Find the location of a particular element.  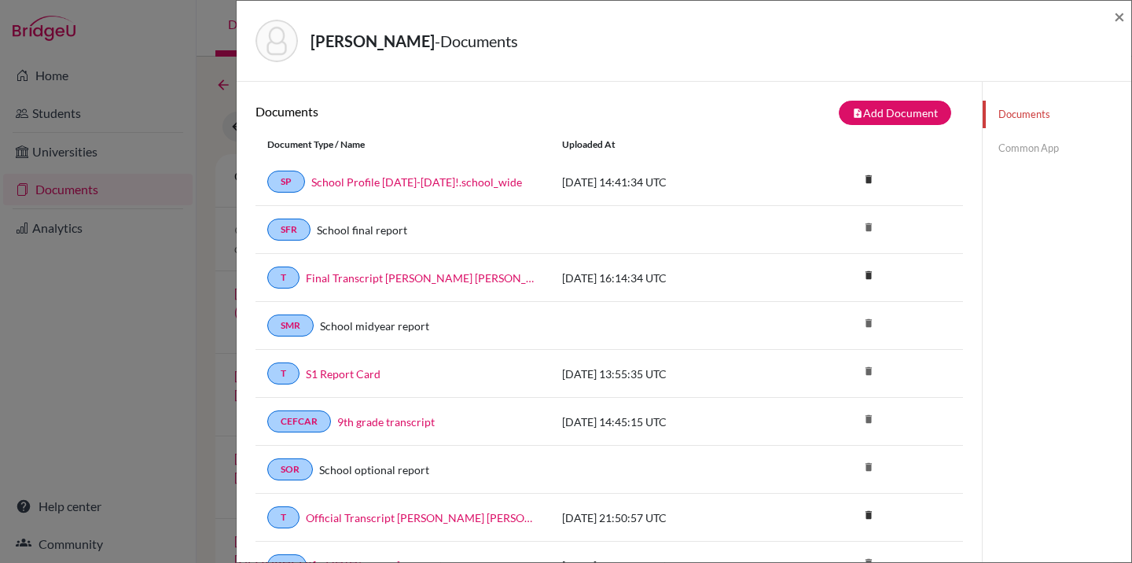

a: S1 Report Card is located at coordinates (343, 373).